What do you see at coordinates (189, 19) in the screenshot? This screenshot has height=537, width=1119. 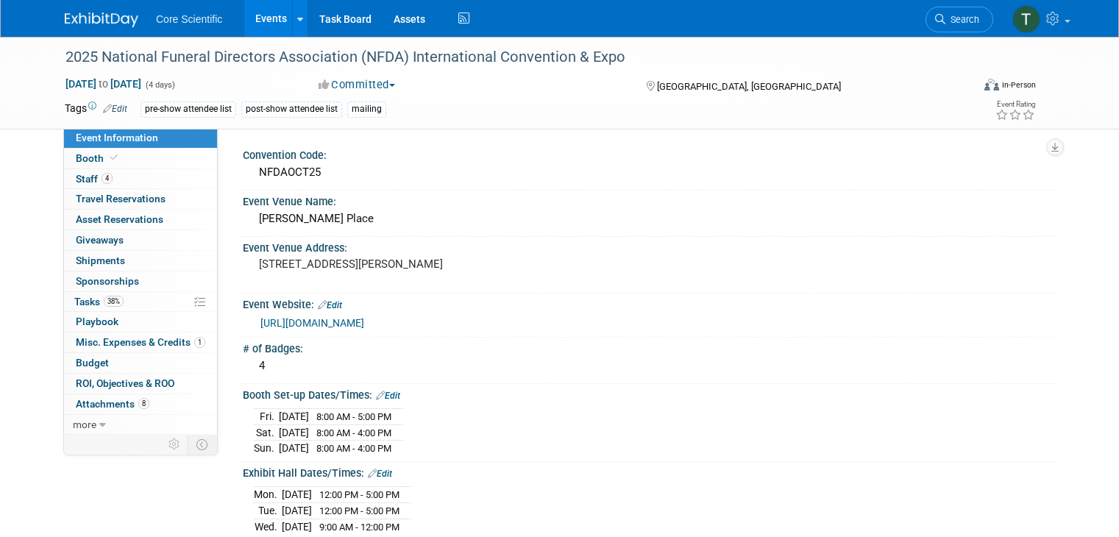 I see `span: Core Scientific` at bounding box center [189, 19].